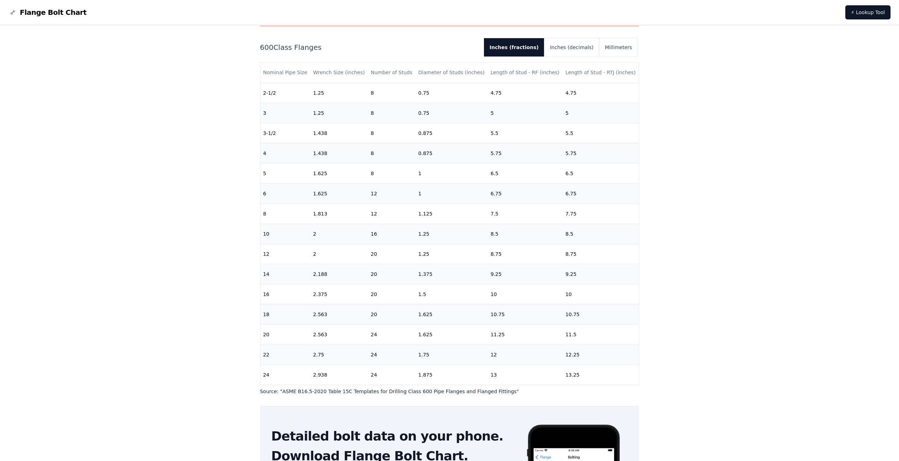  Describe the element at coordinates (868, 12) in the screenshot. I see `a: ⚡ Lookup Tool` at that location.